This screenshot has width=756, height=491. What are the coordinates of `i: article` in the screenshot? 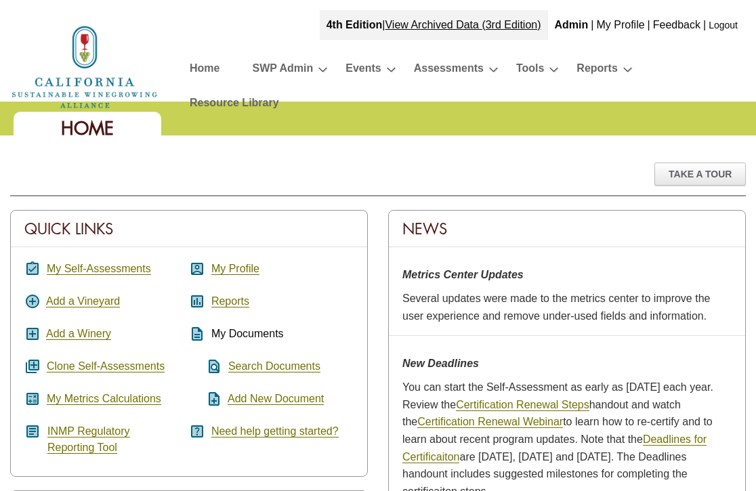 It's located at (32, 431).